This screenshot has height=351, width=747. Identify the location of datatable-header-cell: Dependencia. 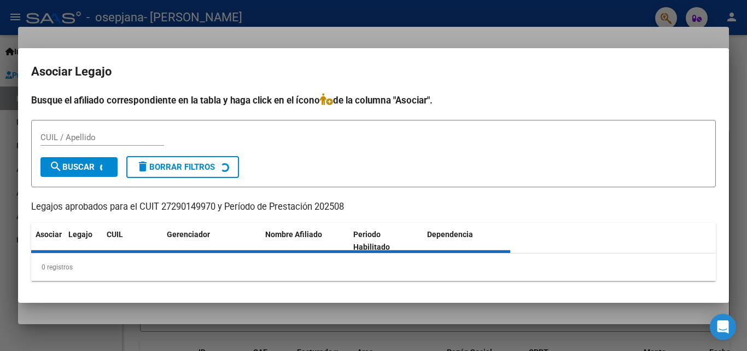
(467, 241).